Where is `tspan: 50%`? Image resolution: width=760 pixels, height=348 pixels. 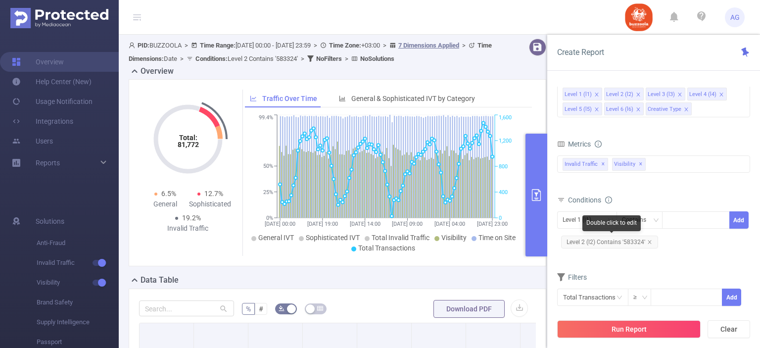
tspan: 50% is located at coordinates (268, 166).